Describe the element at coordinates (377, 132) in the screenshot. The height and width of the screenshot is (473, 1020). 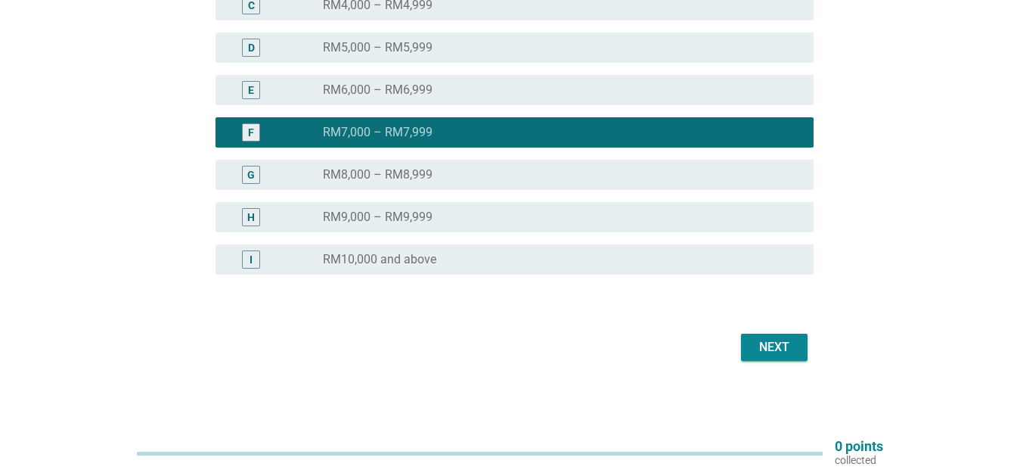
I see `label: RM7,000 – RM7,999` at that location.